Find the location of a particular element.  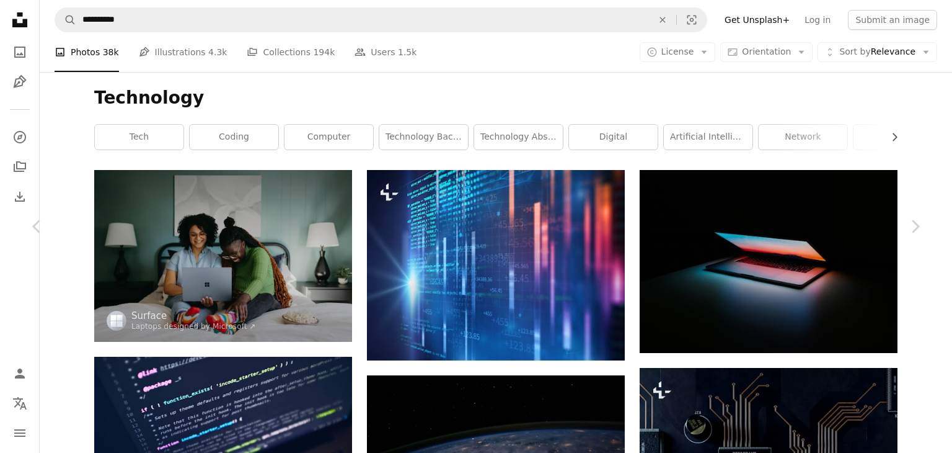

span: License is located at coordinates (678, 51).